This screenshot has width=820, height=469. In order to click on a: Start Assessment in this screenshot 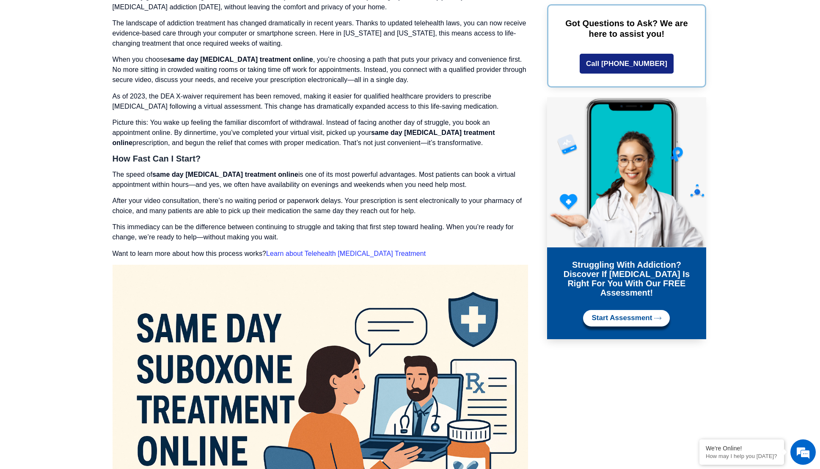, I will do `click(626, 318)`.